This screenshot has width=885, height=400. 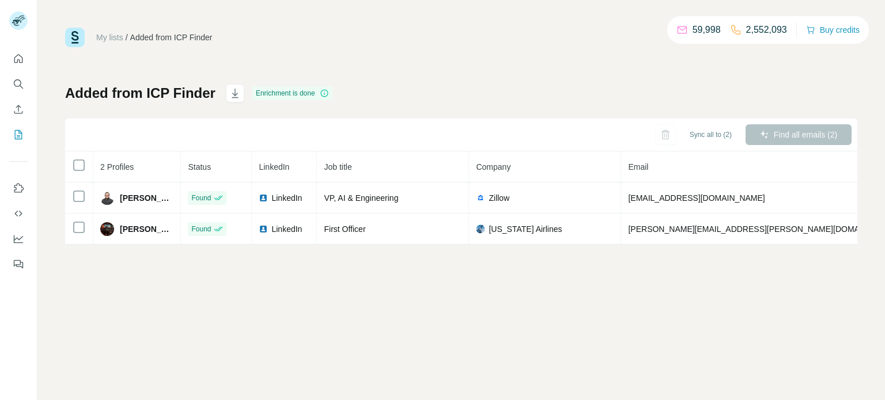 I want to click on span: Zillow, so click(x=499, y=198).